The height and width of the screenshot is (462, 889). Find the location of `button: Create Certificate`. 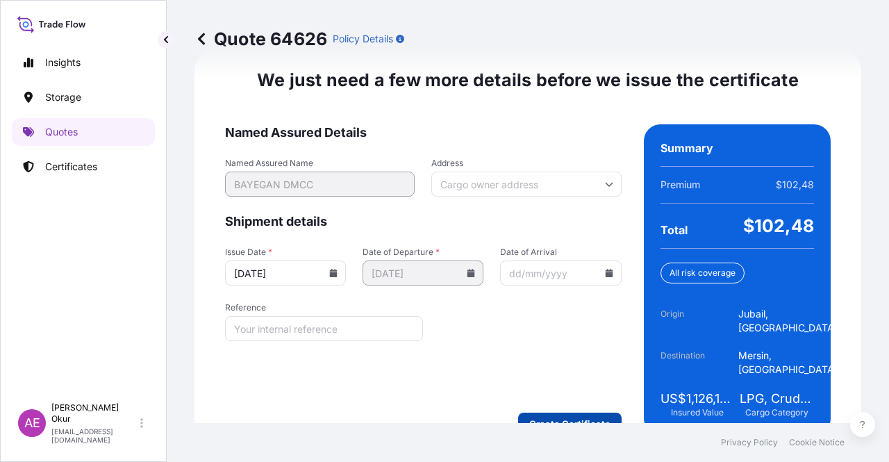

button: Create Certificate is located at coordinates (569, 423).